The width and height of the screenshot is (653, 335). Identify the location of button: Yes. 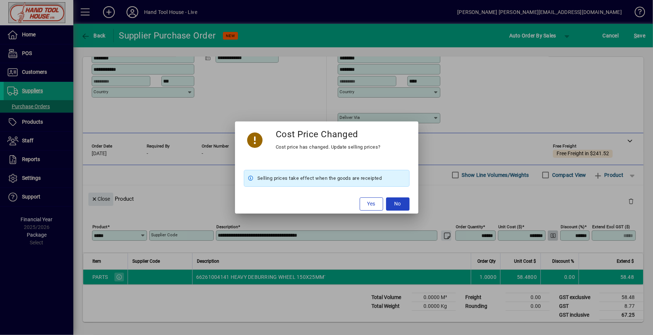
(371, 204).